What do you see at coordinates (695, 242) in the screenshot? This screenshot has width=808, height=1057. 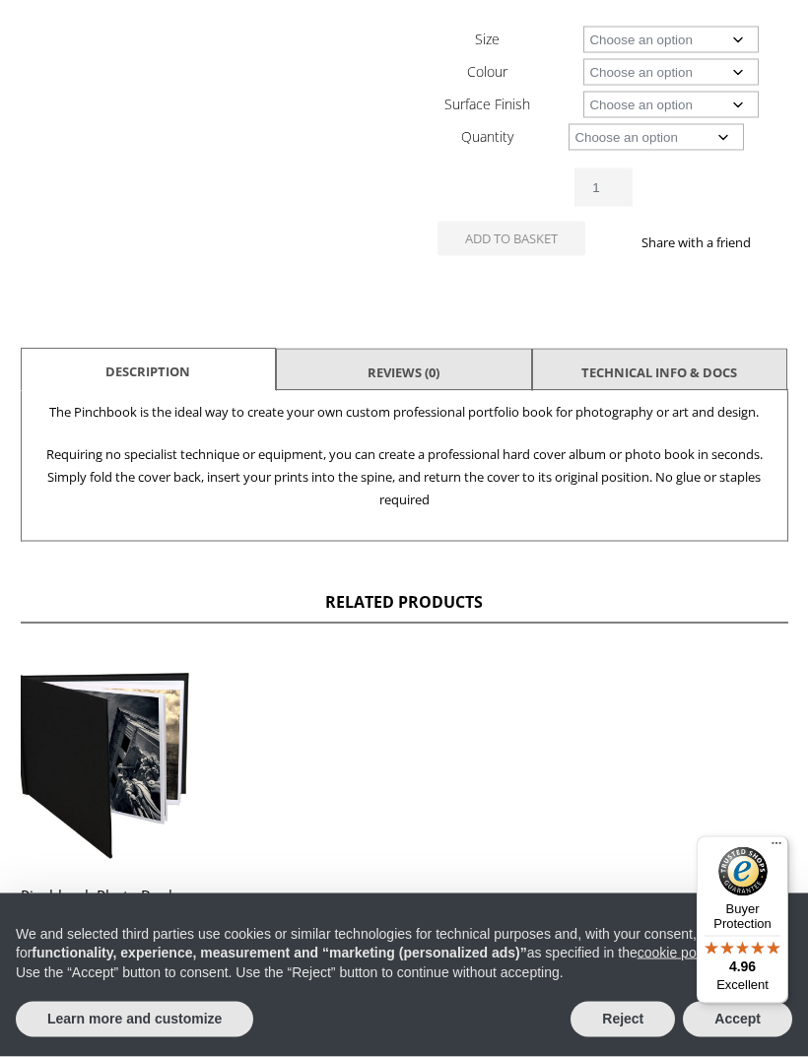 I see `p: Share with a friend` at bounding box center [695, 242].